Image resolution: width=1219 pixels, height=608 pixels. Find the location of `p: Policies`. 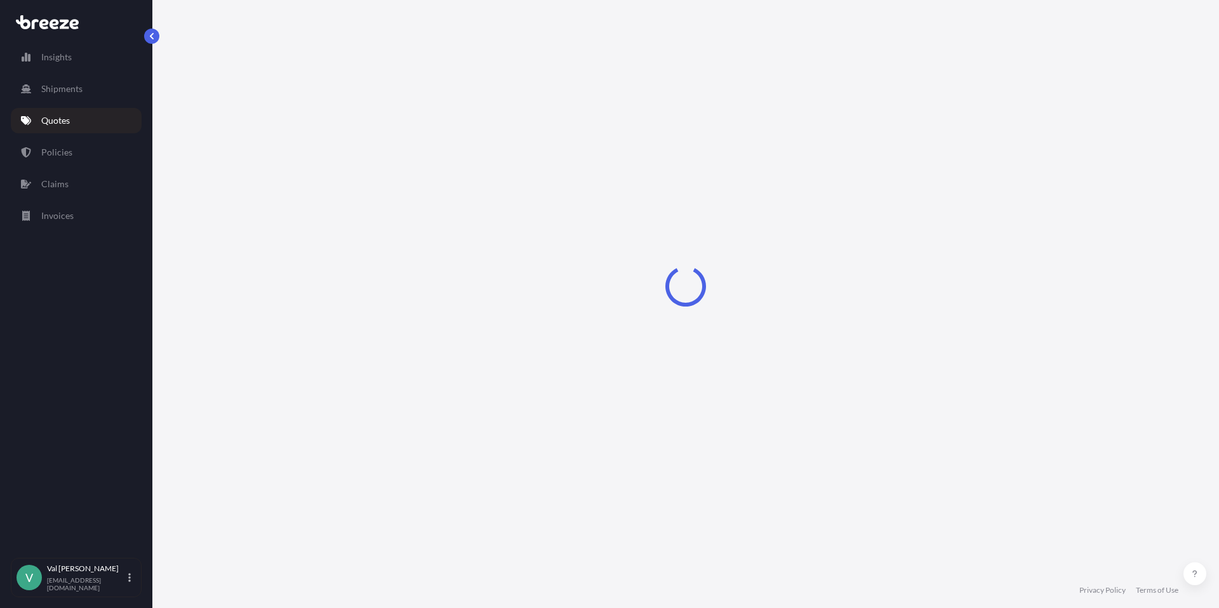

p: Policies is located at coordinates (57, 152).